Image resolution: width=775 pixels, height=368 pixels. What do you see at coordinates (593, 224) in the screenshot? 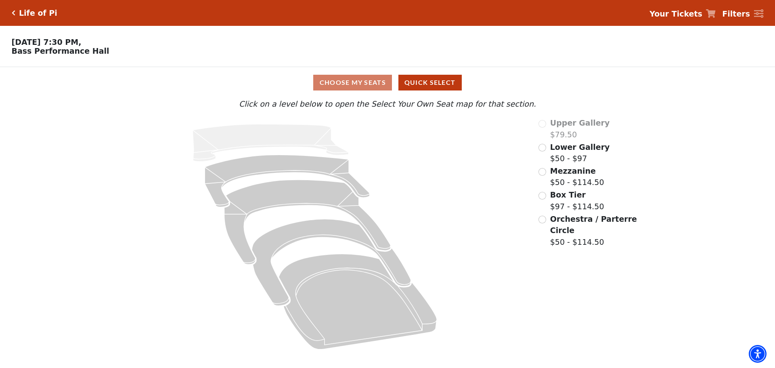
I see `span: Orchestra / Parterre Circle` at bounding box center [593, 224].